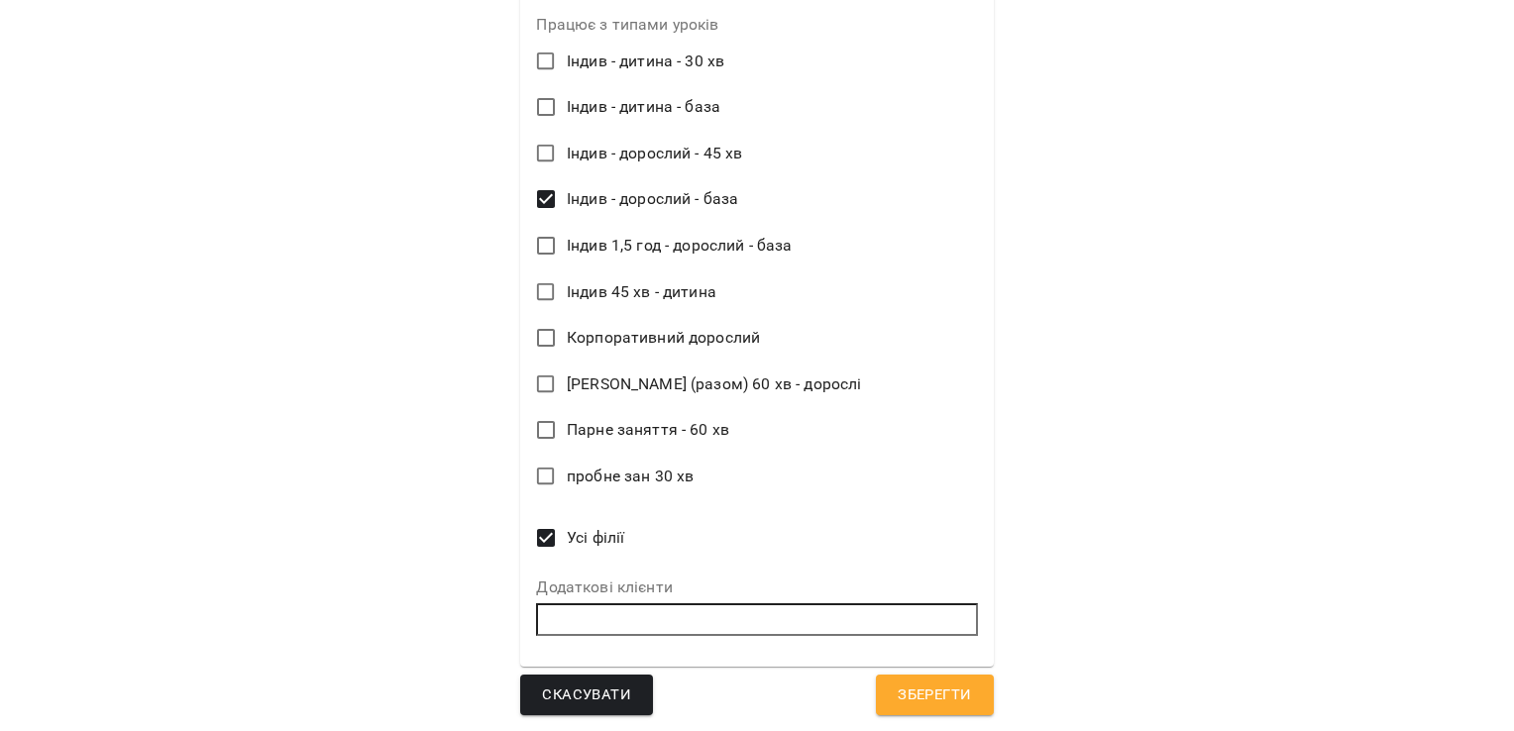 The height and width of the screenshot is (731, 1514). What do you see at coordinates (643, 107) in the screenshot?
I see `span: Індив - дитина - база` at bounding box center [643, 107].